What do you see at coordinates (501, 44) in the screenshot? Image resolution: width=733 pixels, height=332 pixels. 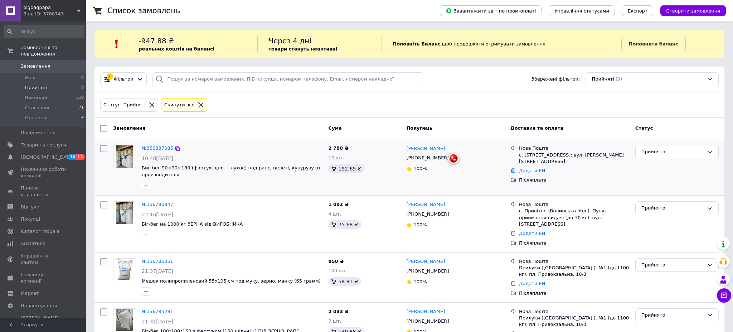 I see `div: , щоб продовжити отримувати замовлення` at bounding box center [501, 44].